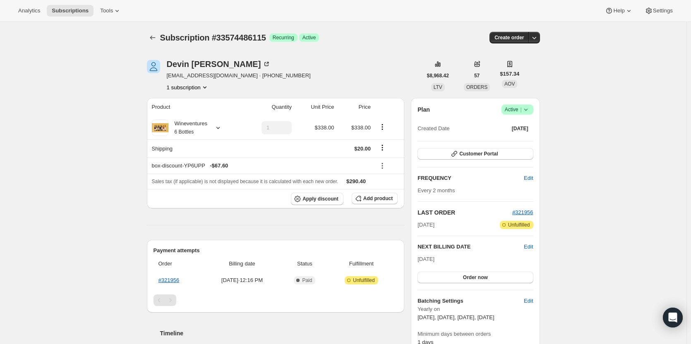 The image size is (691, 344). What do you see at coordinates (106, 11) in the screenshot?
I see `span: Tools` at bounding box center [106, 11].